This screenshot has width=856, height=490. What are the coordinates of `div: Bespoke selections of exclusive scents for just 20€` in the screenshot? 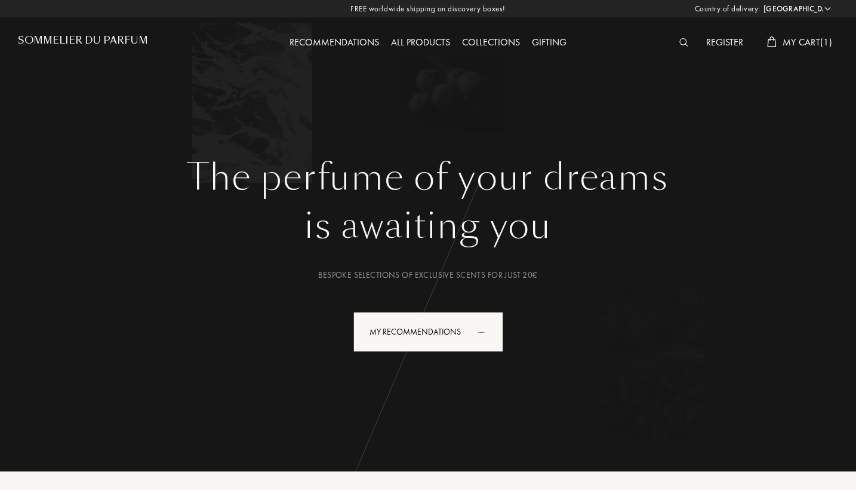 It's located at (428, 275).